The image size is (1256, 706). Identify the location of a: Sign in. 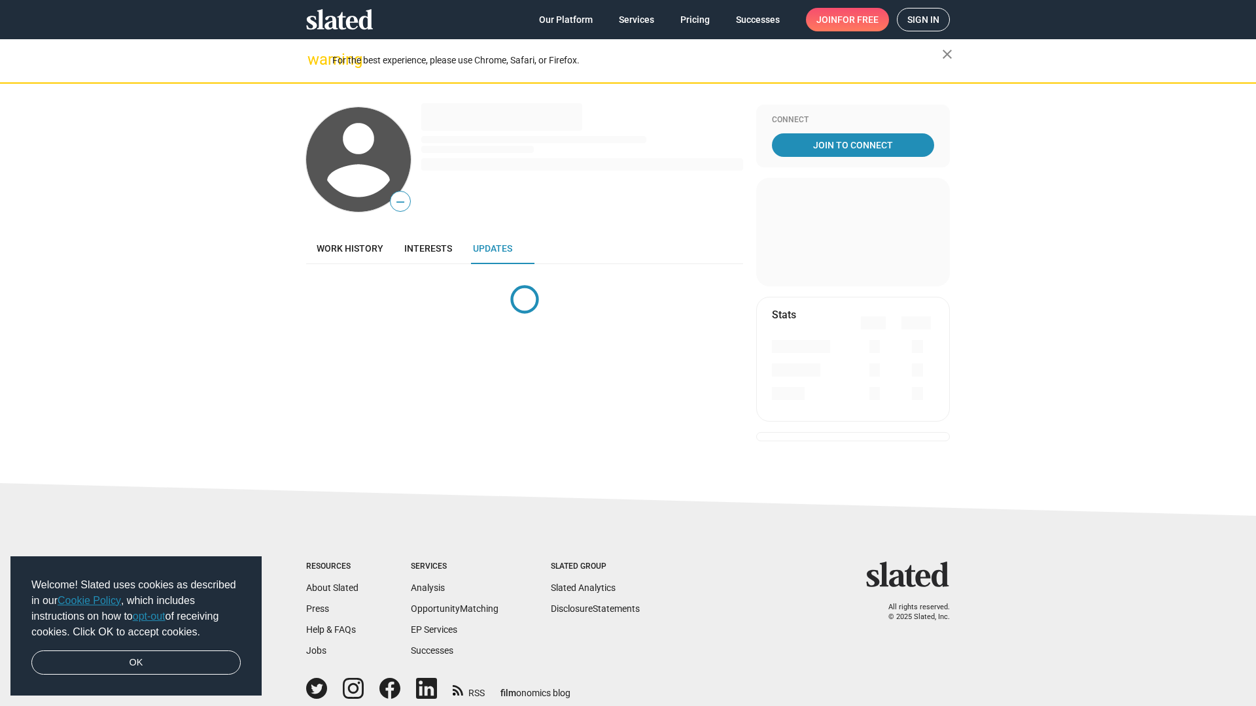
(923, 20).